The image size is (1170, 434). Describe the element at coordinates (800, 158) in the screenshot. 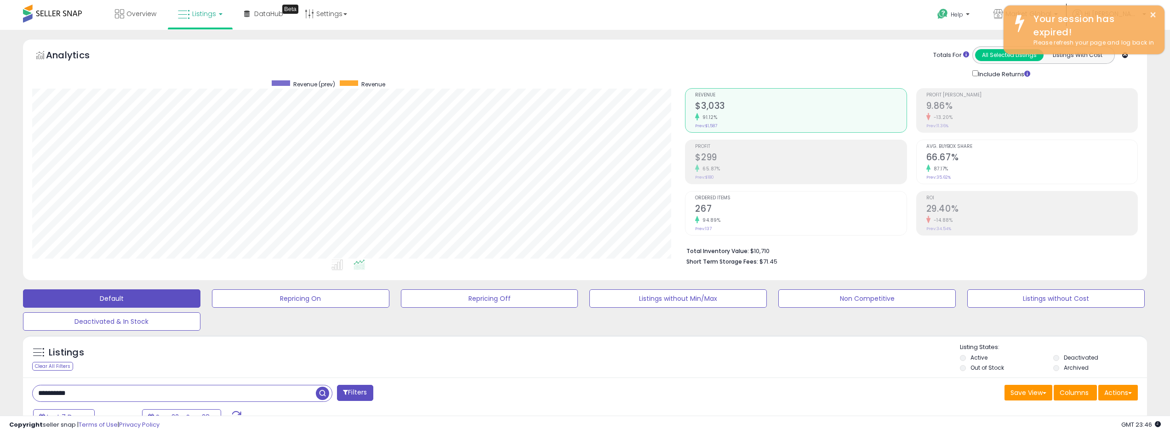

I see `h2: $299` at that location.